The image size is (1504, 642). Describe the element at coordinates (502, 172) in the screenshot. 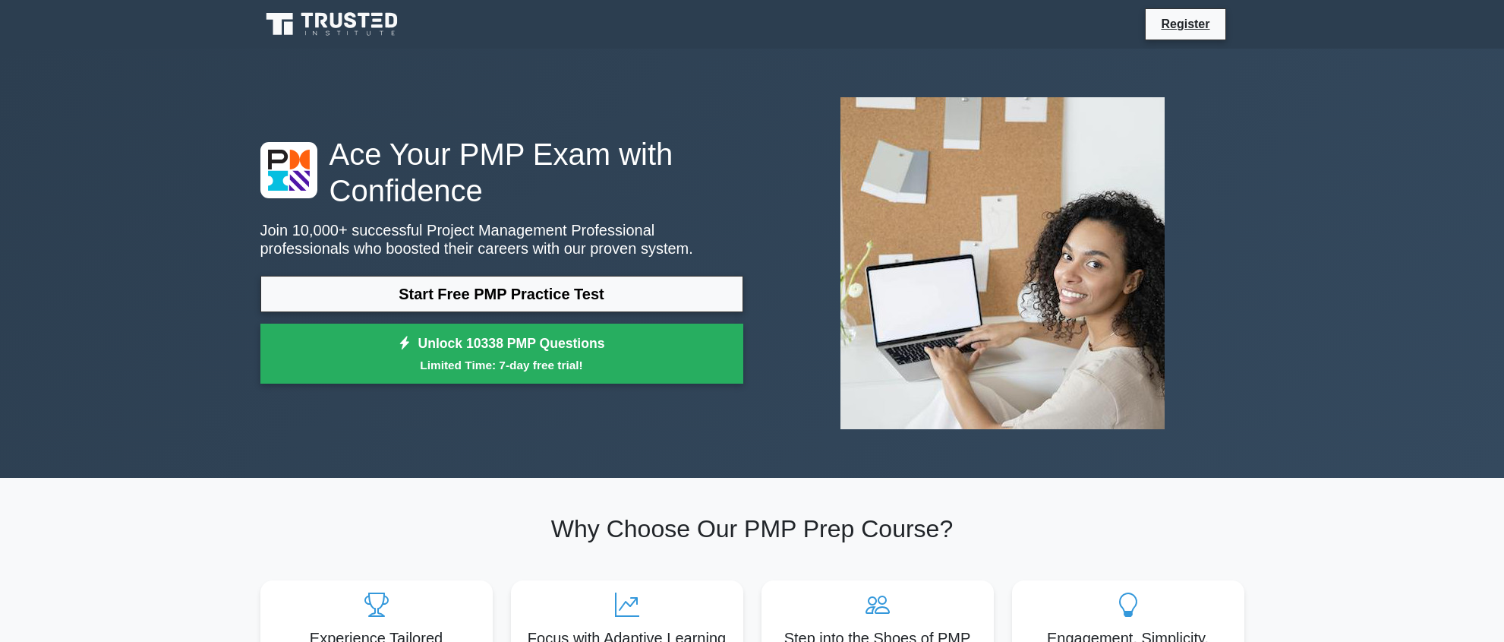

I see `h1: Ace Your PMP Exam with Confidence` at that location.